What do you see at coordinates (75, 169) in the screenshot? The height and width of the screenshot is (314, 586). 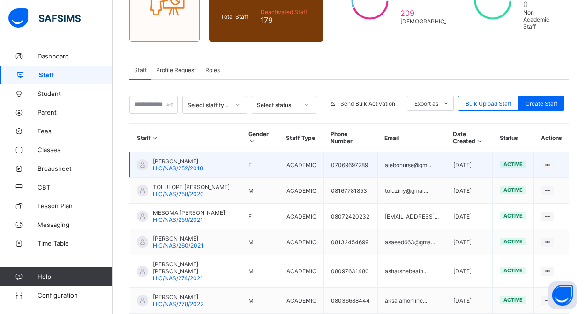 I see `span: Broadsheet` at bounding box center [75, 169].